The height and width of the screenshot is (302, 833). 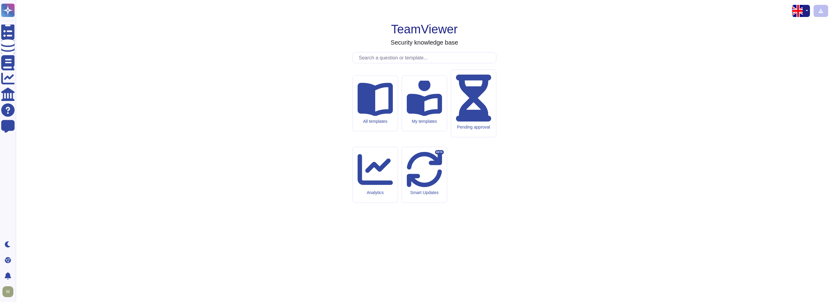 I want to click on div: Analytics, so click(x=375, y=193).